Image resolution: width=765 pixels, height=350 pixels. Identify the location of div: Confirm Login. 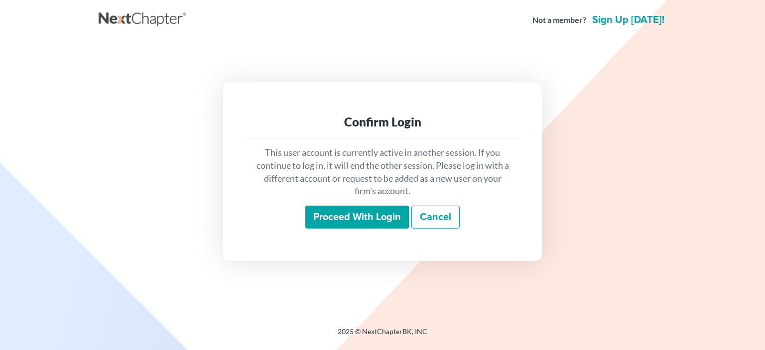
(382, 122).